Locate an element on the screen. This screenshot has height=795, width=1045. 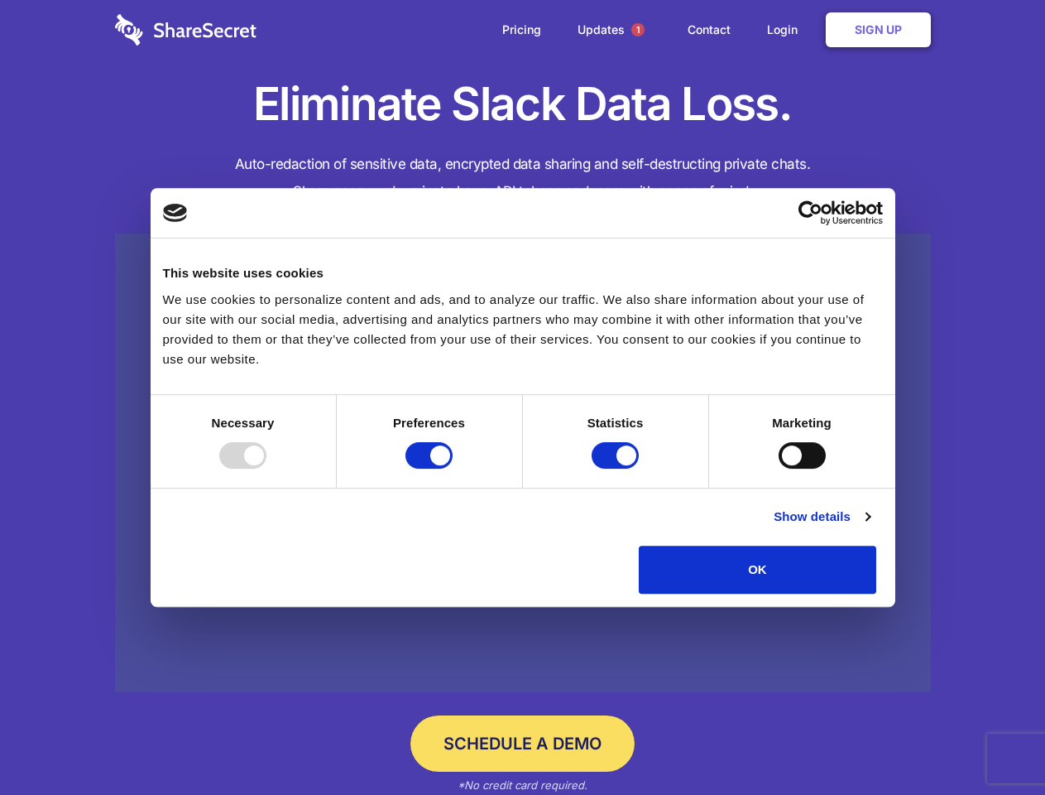
a: Login is located at coordinates (786, 30).